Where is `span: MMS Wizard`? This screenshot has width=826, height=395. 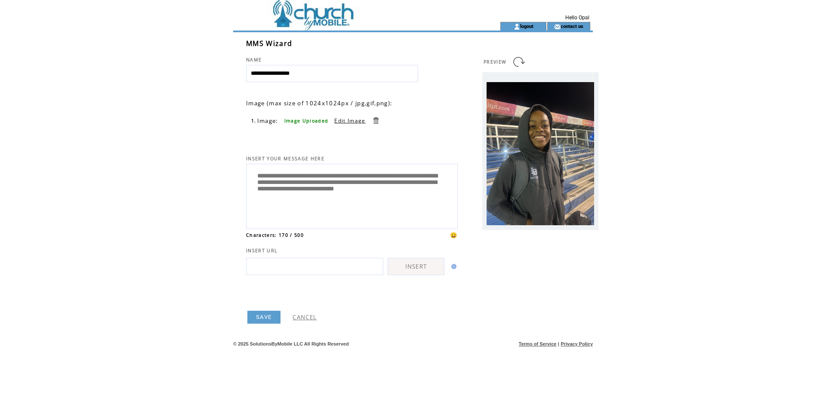
span: MMS Wizard is located at coordinates (269, 43).